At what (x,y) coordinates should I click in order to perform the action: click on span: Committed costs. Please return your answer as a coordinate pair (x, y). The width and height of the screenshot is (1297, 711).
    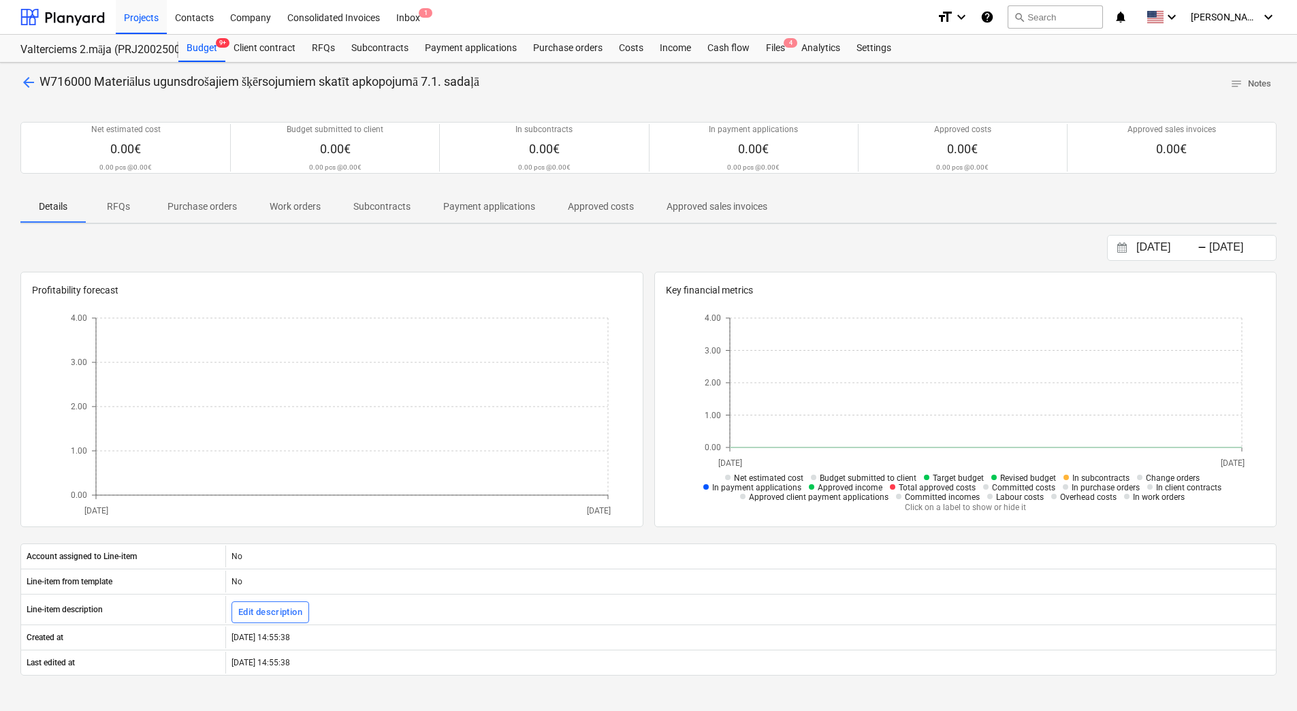
    Looking at the image, I should click on (1024, 488).